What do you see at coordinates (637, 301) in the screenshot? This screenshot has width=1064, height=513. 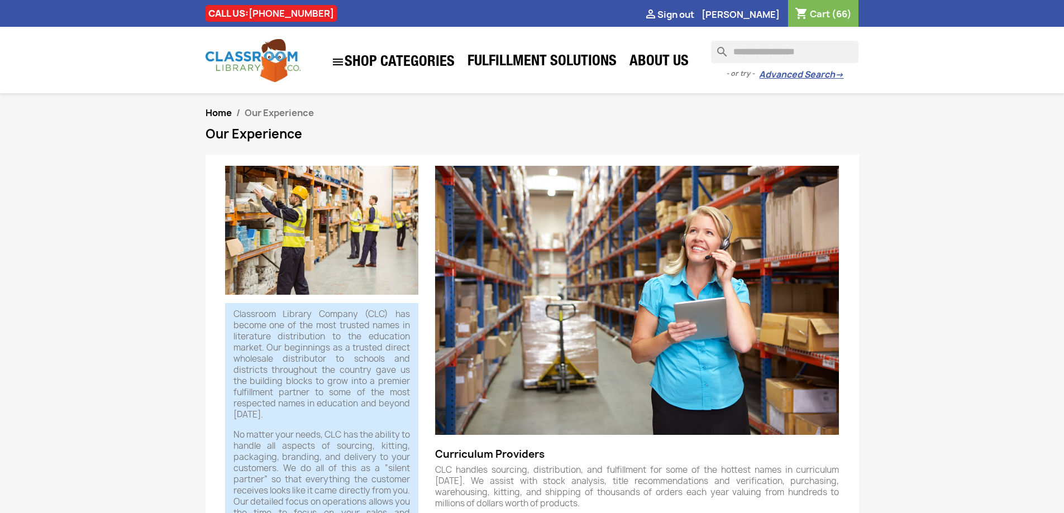 I see `img: Classroom Library Company Curriculum` at bounding box center [637, 301].